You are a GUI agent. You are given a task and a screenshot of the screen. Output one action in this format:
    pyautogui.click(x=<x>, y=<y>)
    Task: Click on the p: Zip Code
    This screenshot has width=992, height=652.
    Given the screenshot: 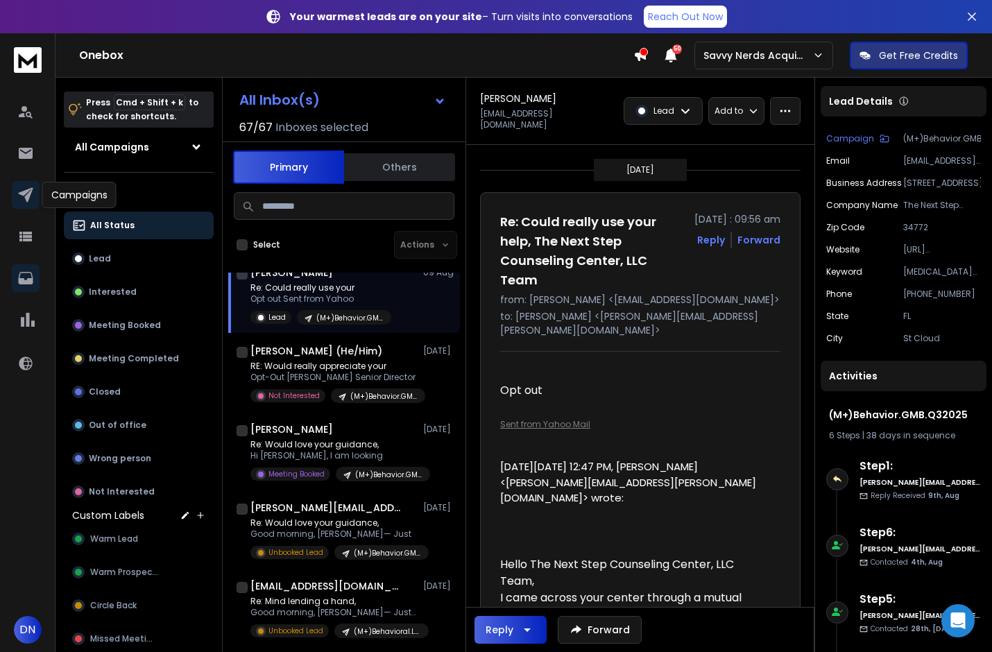 What is the action you would take?
    pyautogui.click(x=845, y=227)
    